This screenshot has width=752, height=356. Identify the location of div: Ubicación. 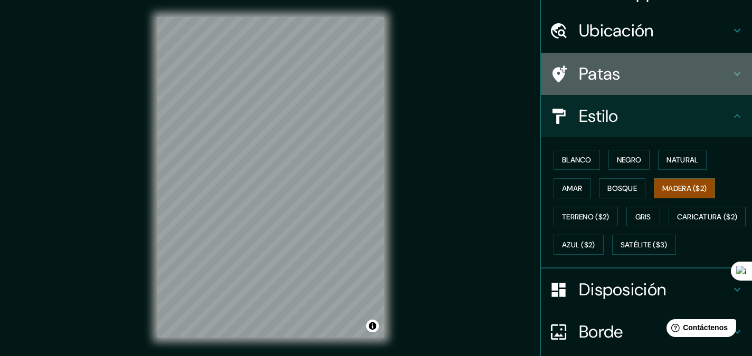
(647, 31).